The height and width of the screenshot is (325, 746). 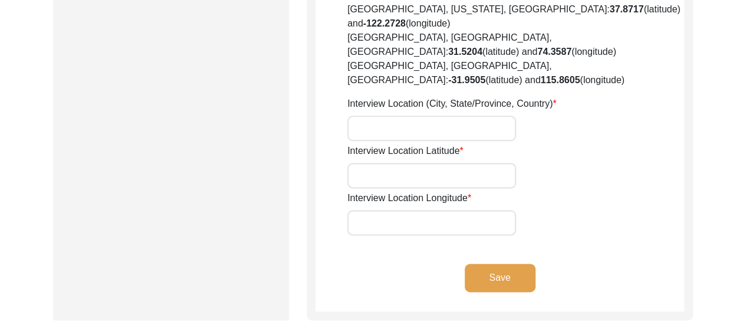 What do you see at coordinates (465, 51) in the screenshot?
I see `b: 31.5204` at bounding box center [465, 51].